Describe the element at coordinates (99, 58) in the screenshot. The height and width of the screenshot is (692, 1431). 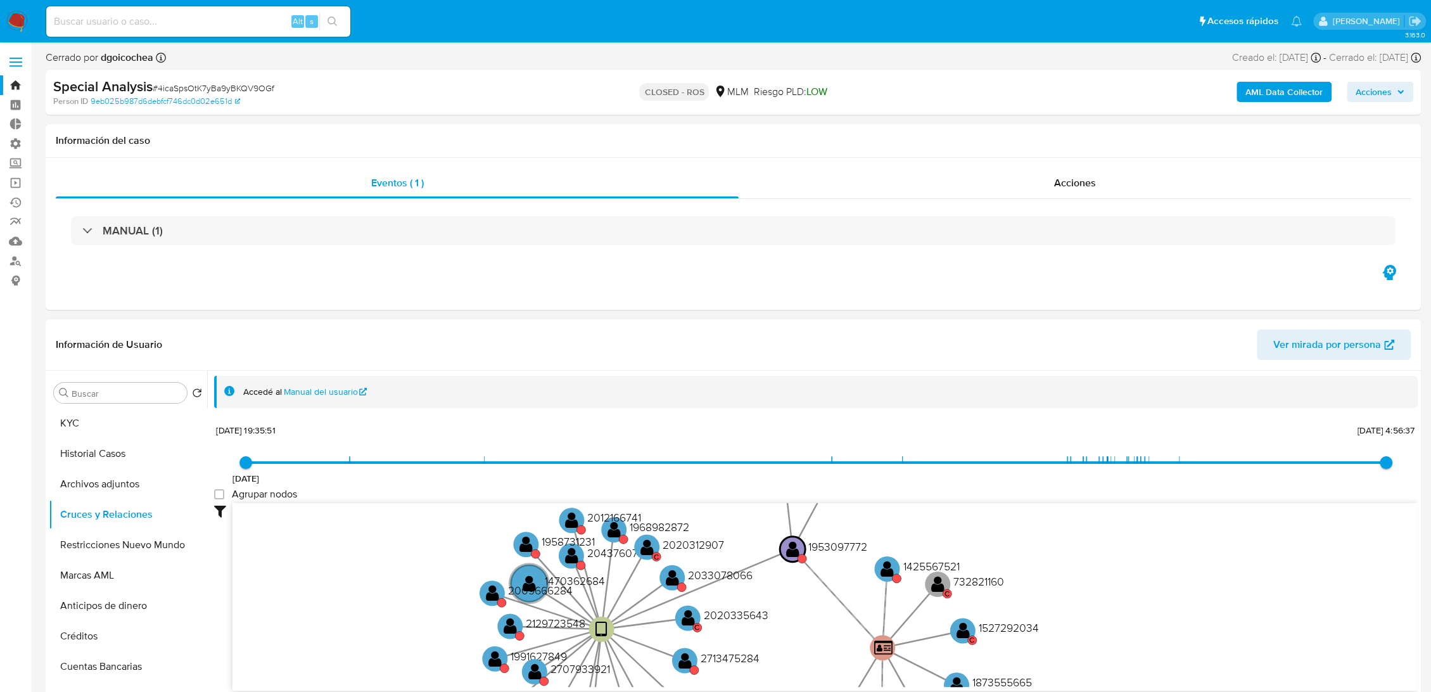
I see `span: Cerrado por` at that location.